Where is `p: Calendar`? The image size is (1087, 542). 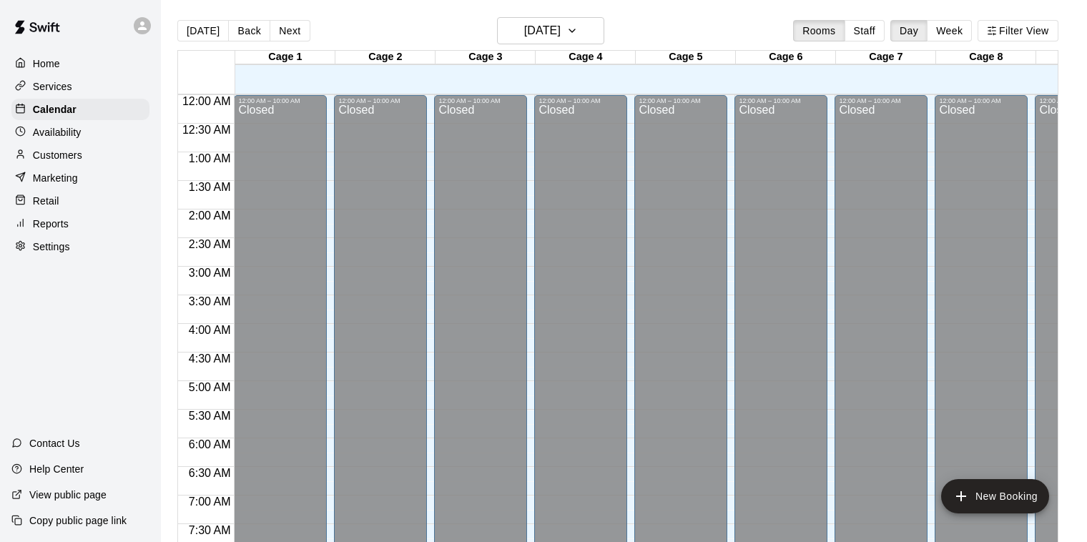 p: Calendar is located at coordinates (54, 109).